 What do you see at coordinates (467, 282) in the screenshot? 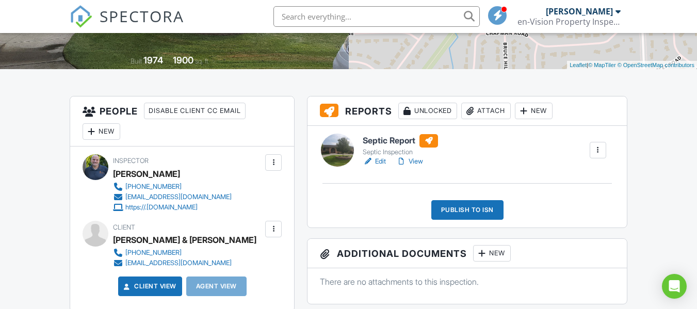
I see `p: There are no attachments to this inspection.` at bounding box center [467, 282].